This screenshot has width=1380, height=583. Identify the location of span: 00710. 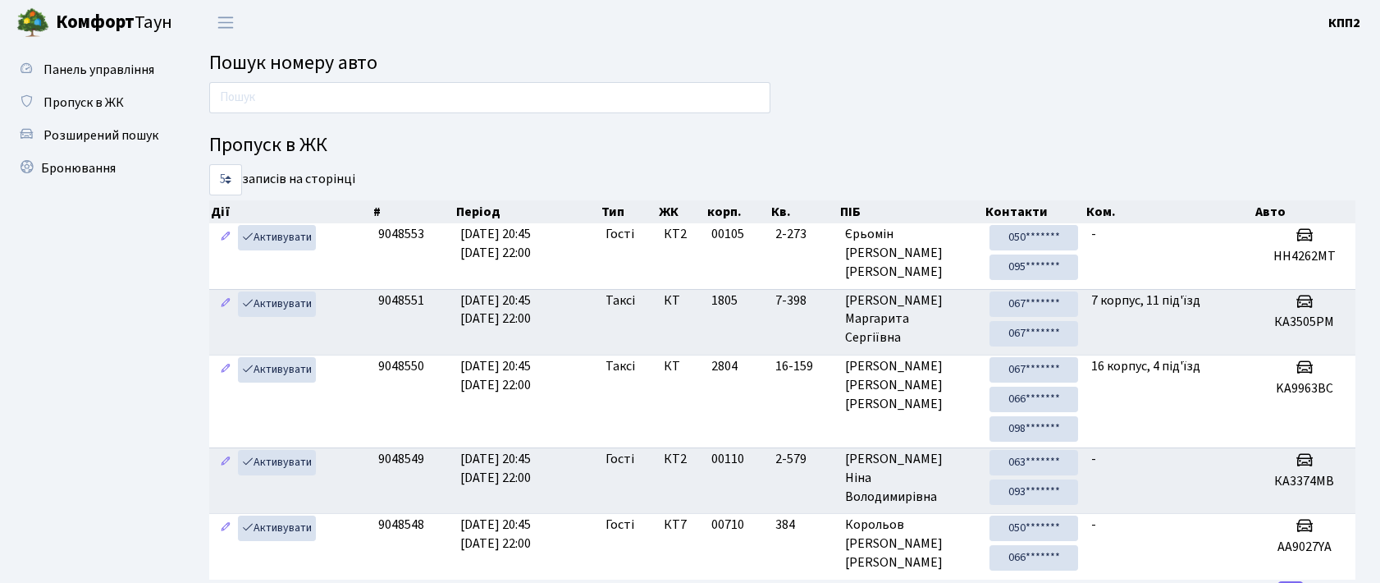
(728, 524).